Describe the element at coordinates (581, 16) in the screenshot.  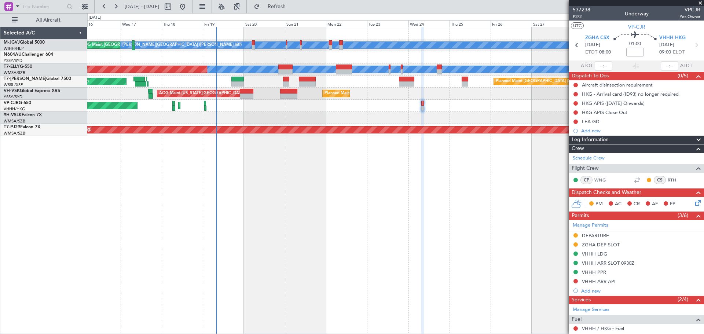
I see `span: P2/2` at that location.